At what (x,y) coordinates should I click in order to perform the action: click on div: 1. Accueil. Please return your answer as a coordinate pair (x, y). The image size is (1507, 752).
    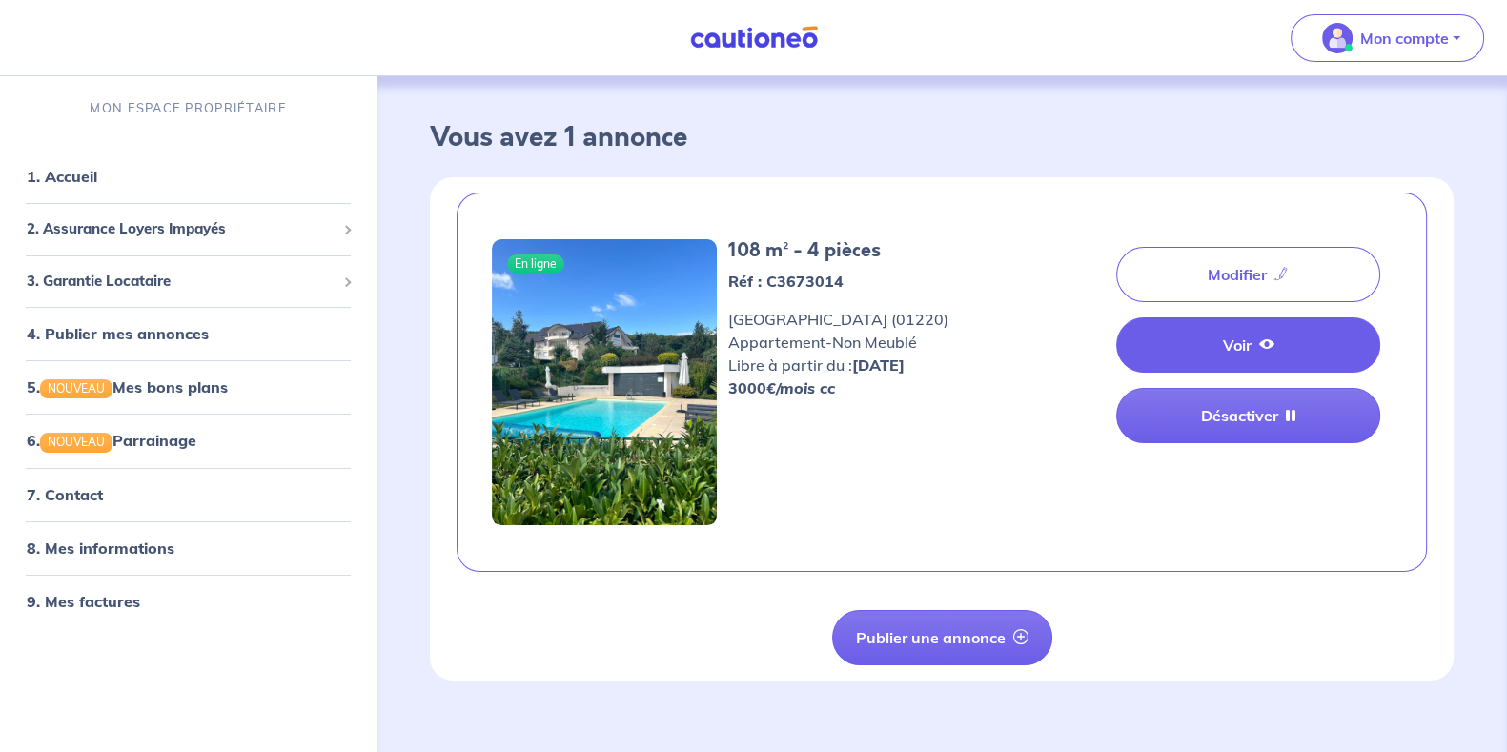
    Looking at the image, I should click on (188, 176).